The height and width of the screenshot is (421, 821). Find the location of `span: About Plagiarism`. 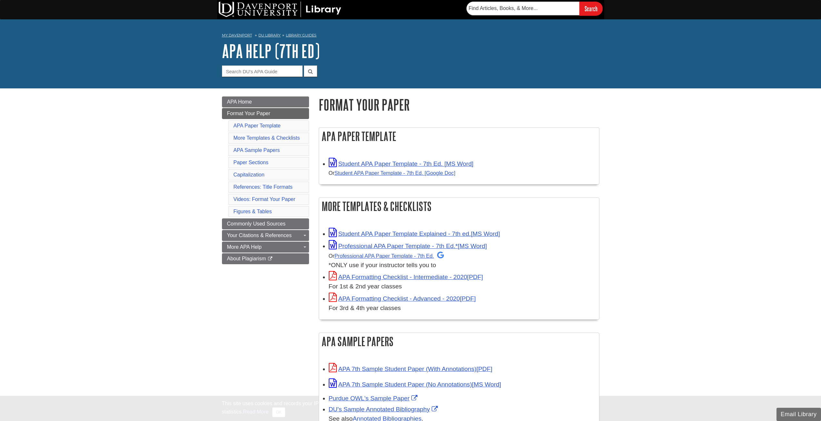

span: About Plagiarism is located at coordinates (246, 258).